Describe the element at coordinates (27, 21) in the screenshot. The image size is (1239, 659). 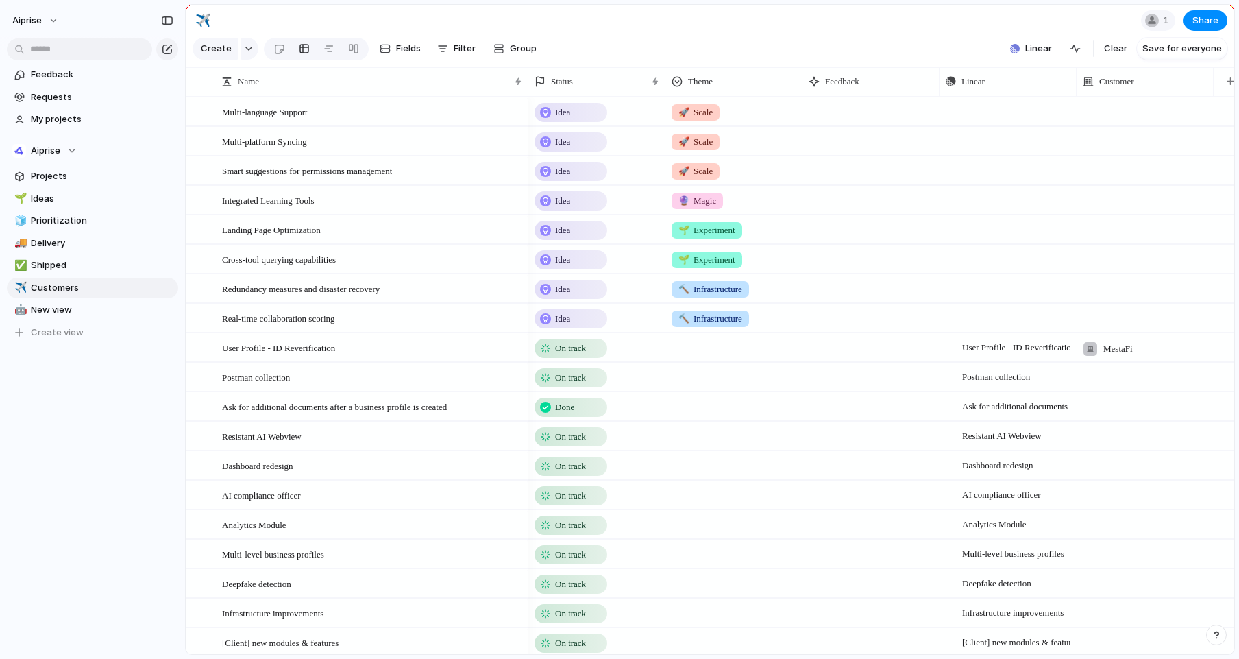
I see `span: aiprise` at that location.